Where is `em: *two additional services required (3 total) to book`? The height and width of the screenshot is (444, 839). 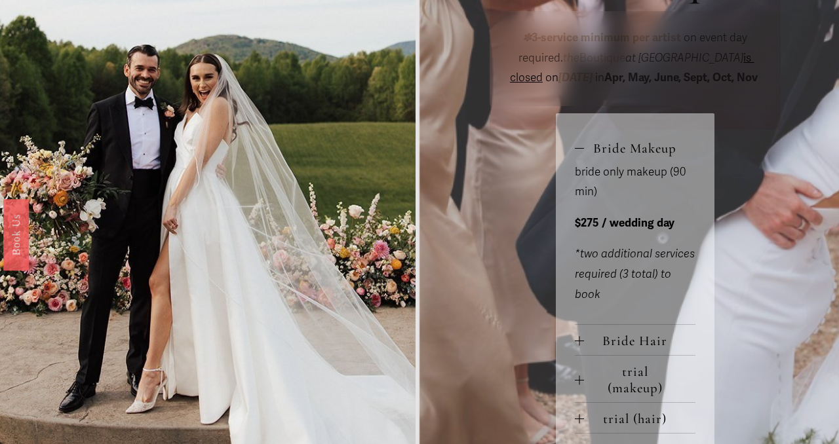
em: *two additional services required (3 total) to book is located at coordinates (634, 274).